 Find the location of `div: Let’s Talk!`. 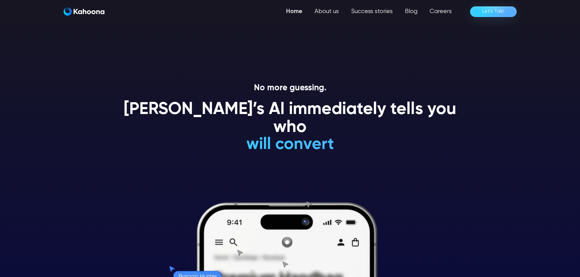

div: Let’s Talk! is located at coordinates (493, 12).